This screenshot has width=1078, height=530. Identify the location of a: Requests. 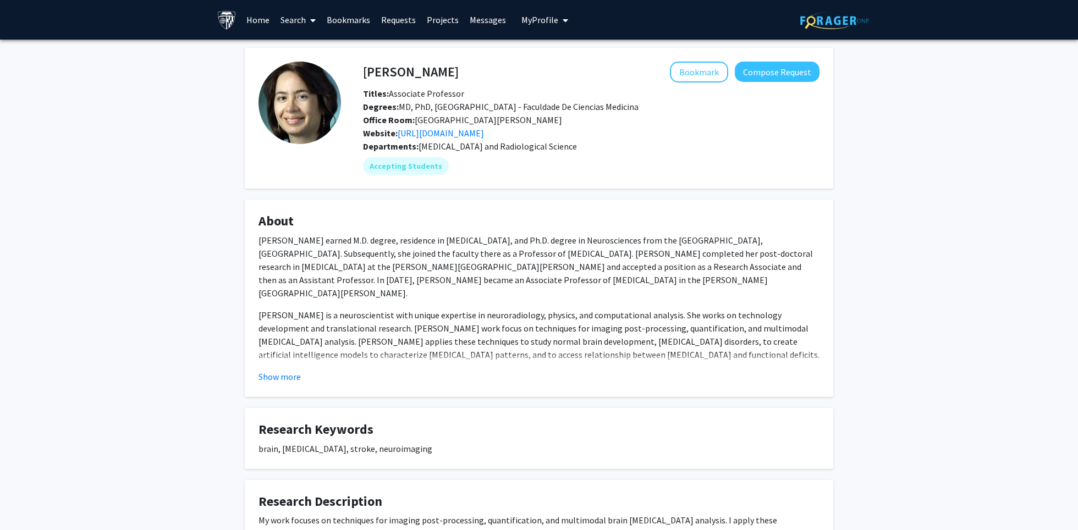
(398, 20).